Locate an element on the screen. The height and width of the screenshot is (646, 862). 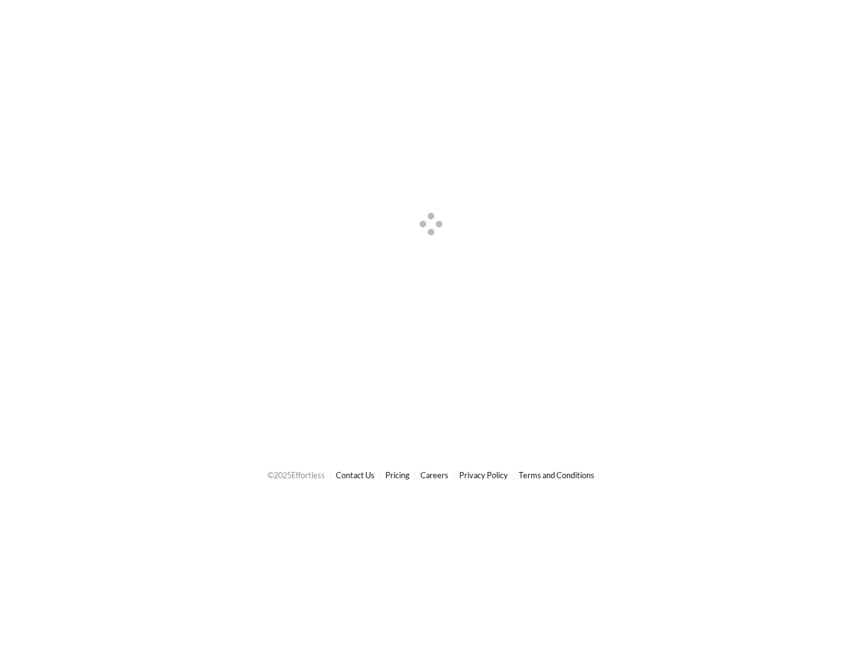
a: Contact Us is located at coordinates (355, 475).